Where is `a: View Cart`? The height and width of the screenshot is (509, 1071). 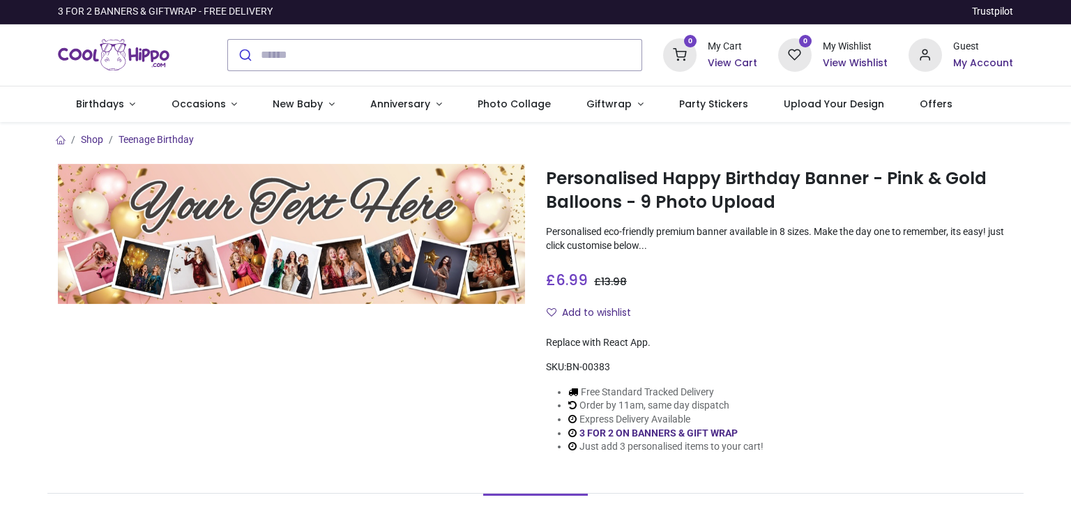 a: View Cart is located at coordinates (732, 63).